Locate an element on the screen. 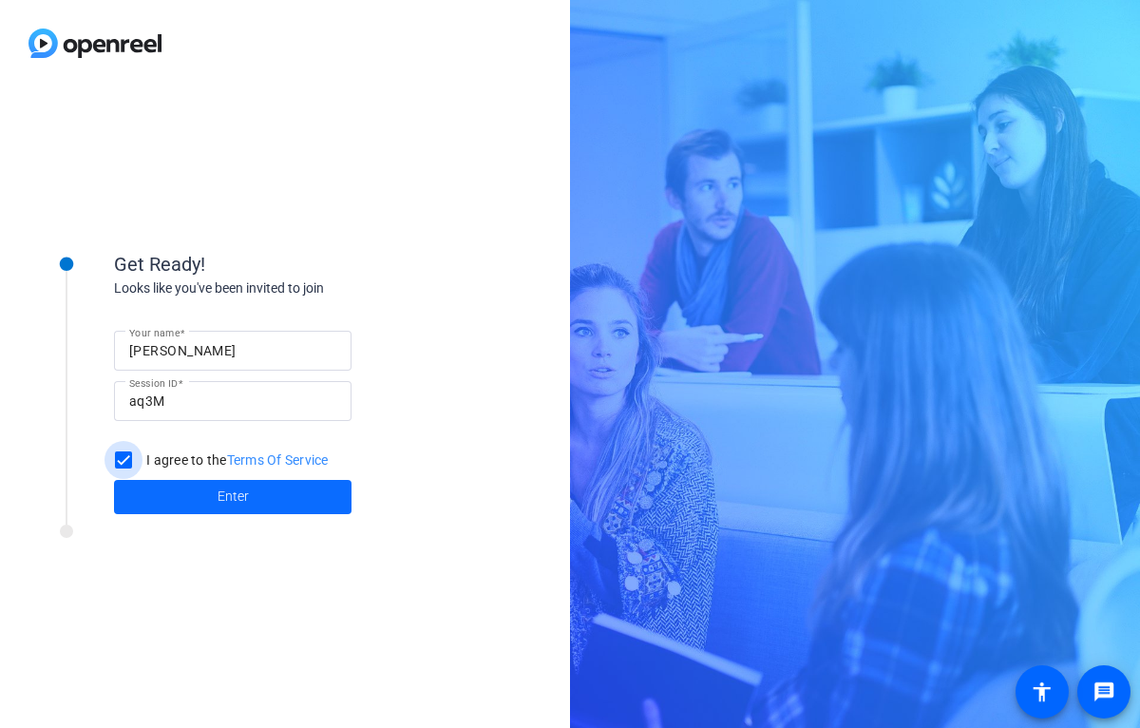  button: Enter is located at coordinates (233, 497).